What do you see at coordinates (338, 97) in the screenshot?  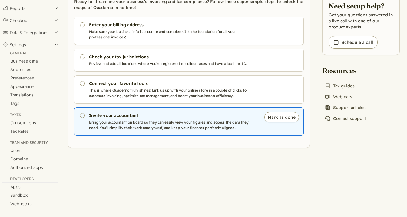 I see `a: Webinars` at bounding box center [338, 97].